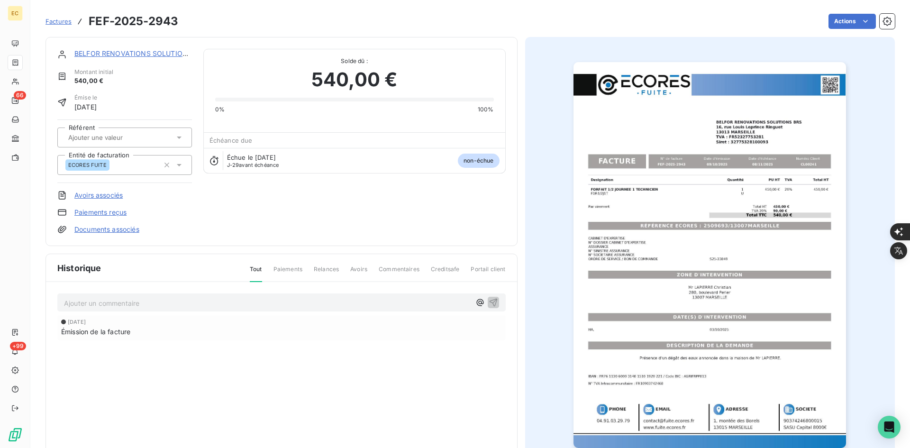 This screenshot has height=448, width=910. I want to click on h3: FEF-2025-2943, so click(133, 21).